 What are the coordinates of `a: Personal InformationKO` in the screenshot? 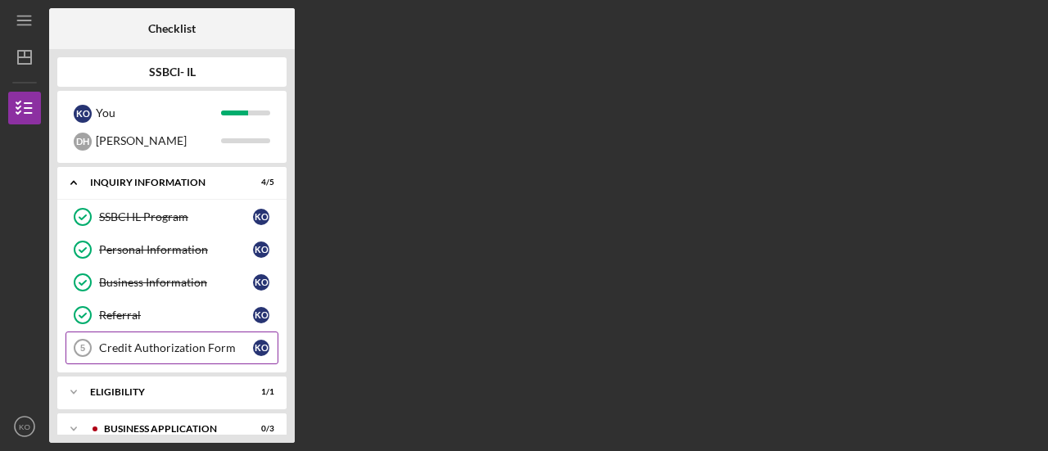 It's located at (172, 250).